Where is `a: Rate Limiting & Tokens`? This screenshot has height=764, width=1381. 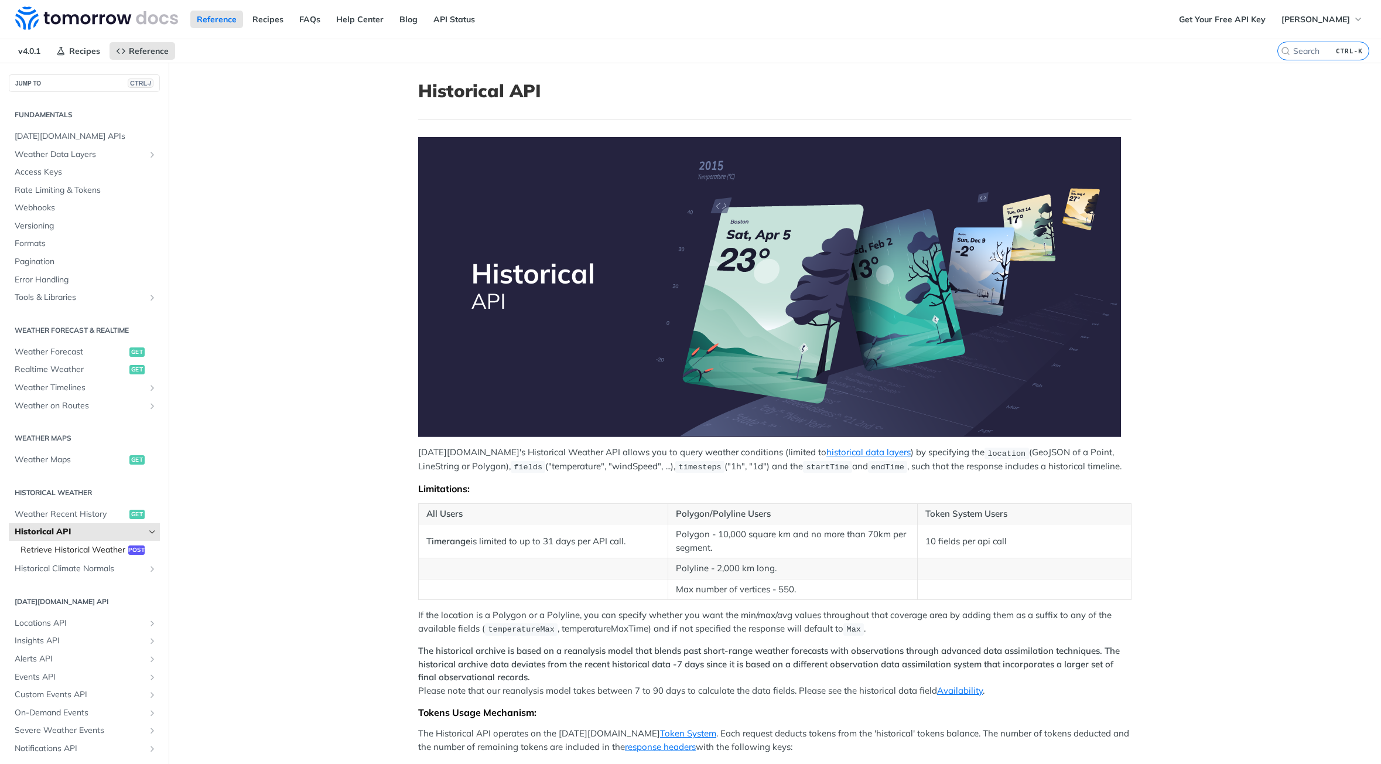
a: Rate Limiting & Tokens is located at coordinates (84, 190).